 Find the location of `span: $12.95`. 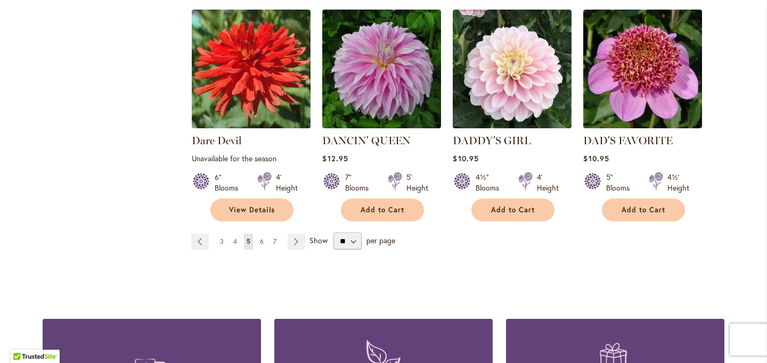

span: $12.95 is located at coordinates (335, 158).